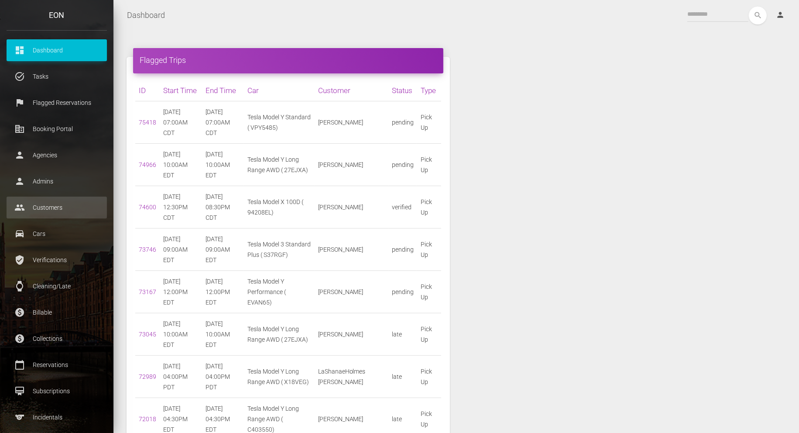 The image size is (799, 433). What do you see at coordinates (57, 233) in the screenshot?
I see `a: drive_eta Cars` at bounding box center [57, 233].